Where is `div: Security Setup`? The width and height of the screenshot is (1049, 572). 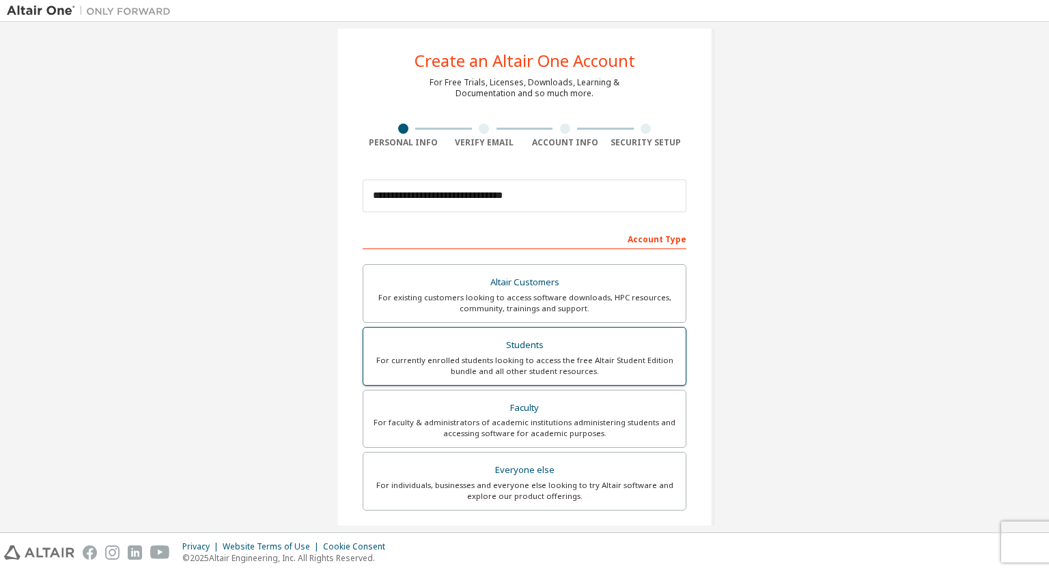 div: Security Setup is located at coordinates (646, 143).